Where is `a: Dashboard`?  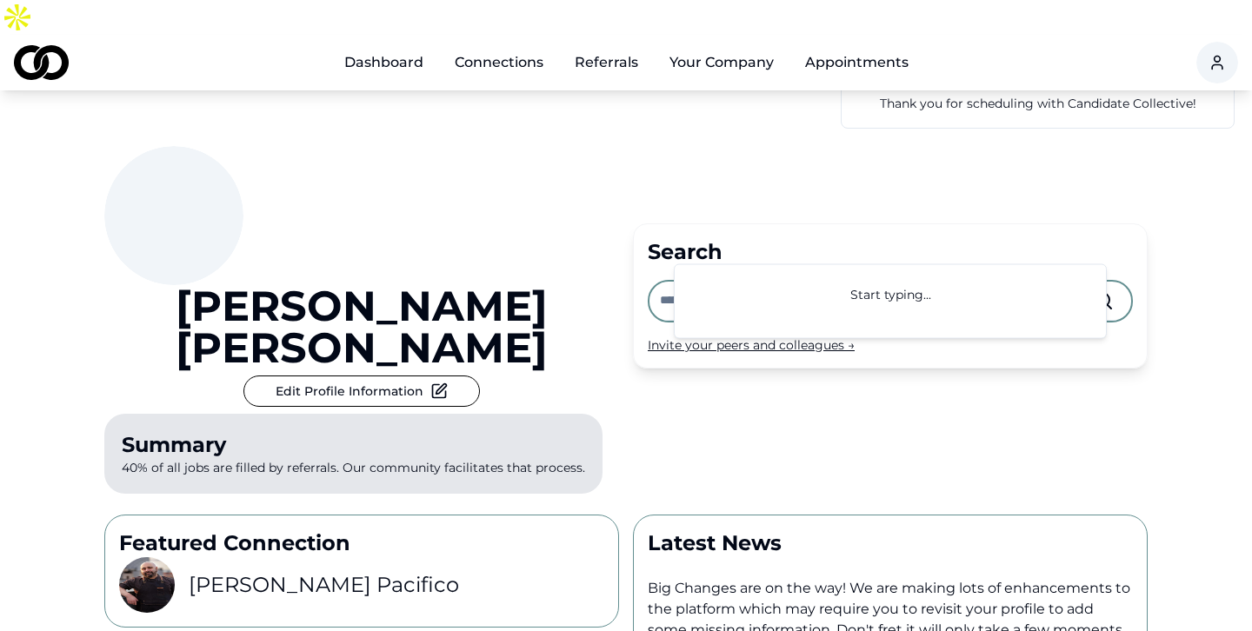
a: Dashboard is located at coordinates (383, 63).